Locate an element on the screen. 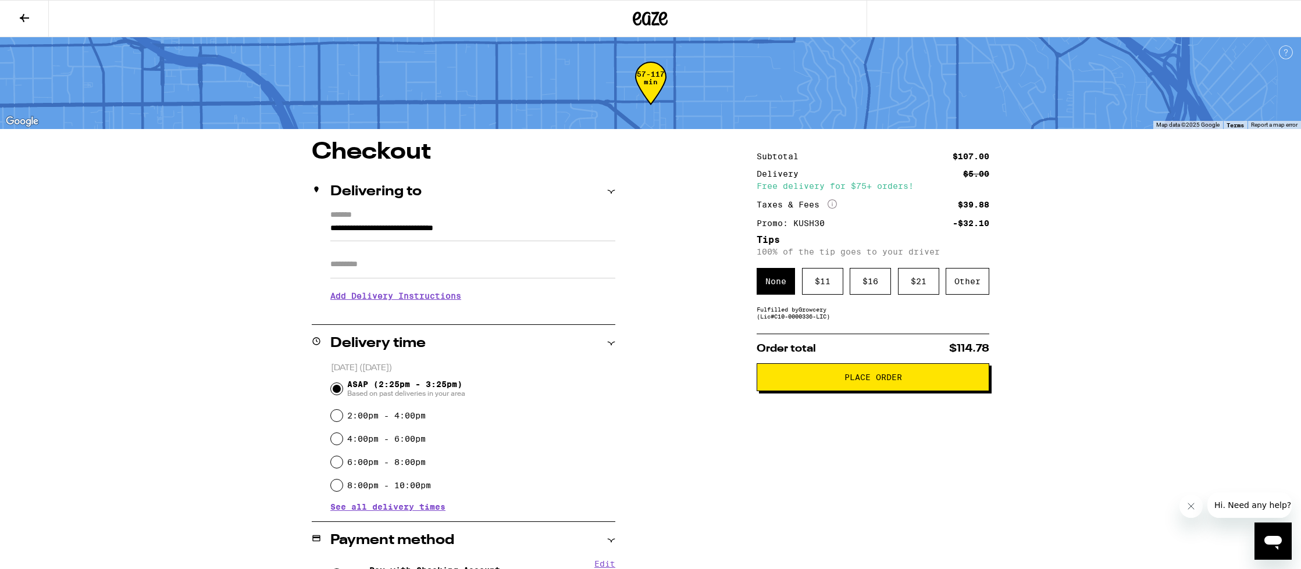  div: $39.88 is located at coordinates (974, 205).